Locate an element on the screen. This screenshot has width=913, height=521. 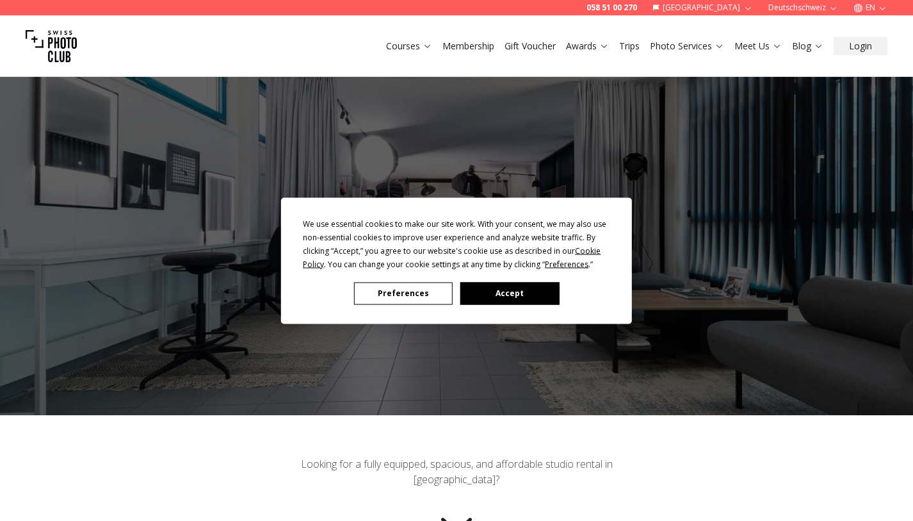
button: Preferences is located at coordinates (404, 293).